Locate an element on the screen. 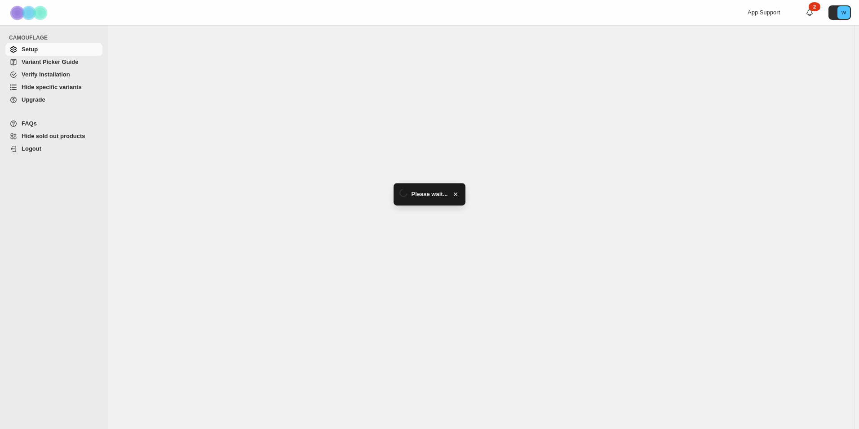 This screenshot has width=859, height=429. img: Camouflage is located at coordinates (30, 13).